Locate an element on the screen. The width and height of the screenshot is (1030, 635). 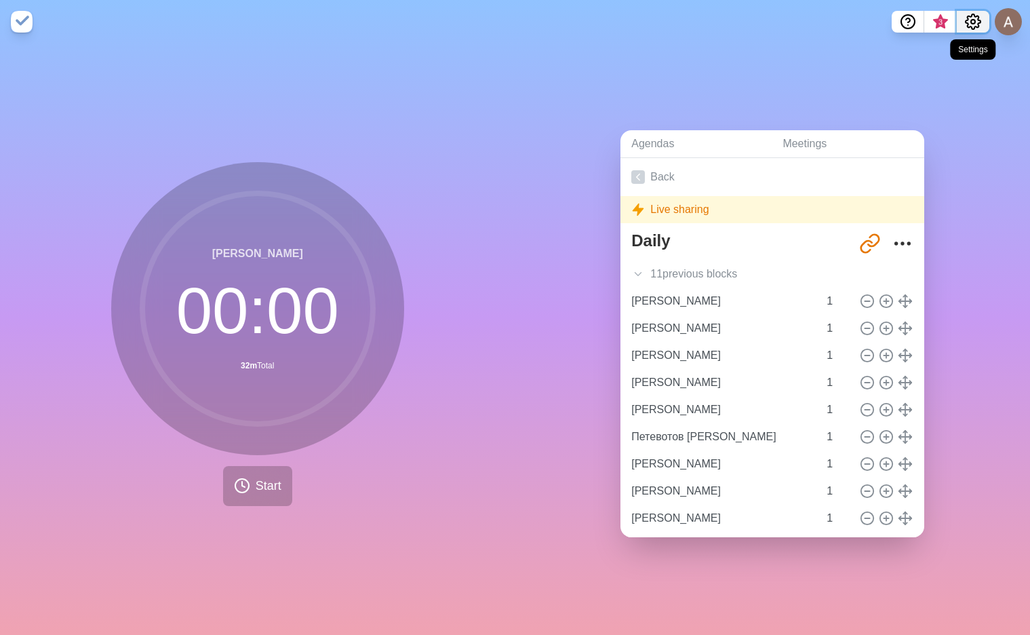
span: s is located at coordinates (734, 274).